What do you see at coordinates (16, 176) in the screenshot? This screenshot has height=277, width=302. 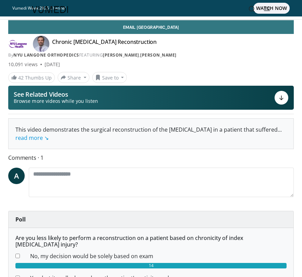 I see `span: A` at bounding box center [16, 176].